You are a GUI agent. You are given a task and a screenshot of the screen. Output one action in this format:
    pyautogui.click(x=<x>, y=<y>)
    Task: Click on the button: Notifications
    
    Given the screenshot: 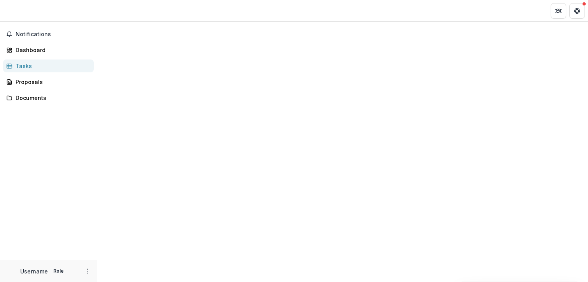 What is the action you would take?
    pyautogui.click(x=48, y=34)
    